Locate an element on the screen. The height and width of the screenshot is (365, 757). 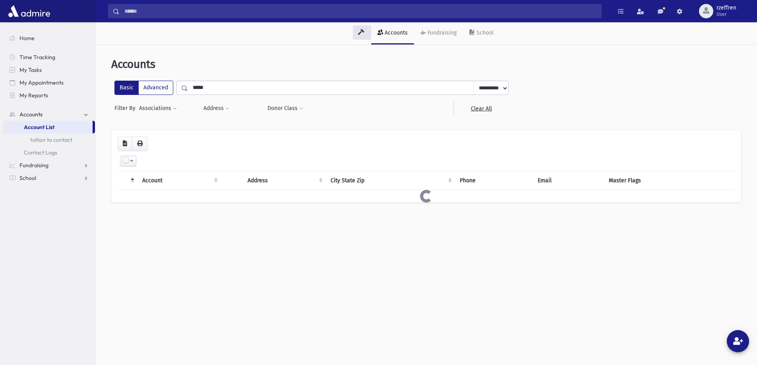
button: Address is located at coordinates (216, 108).